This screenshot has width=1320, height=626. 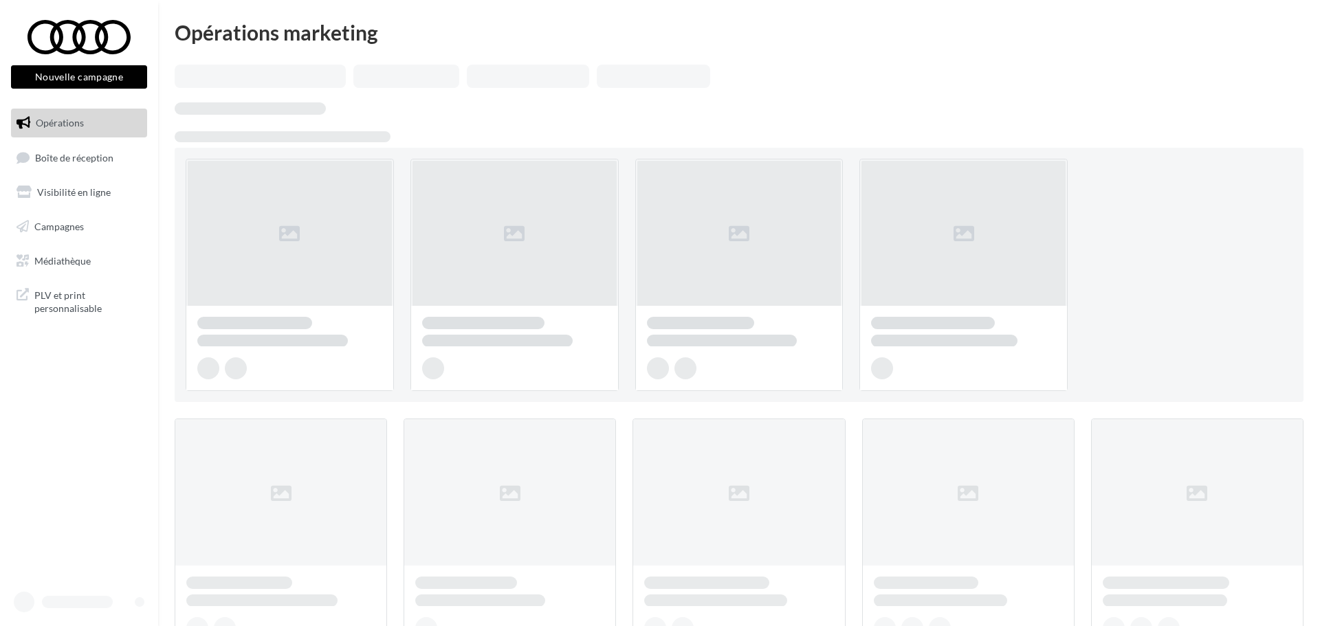 What do you see at coordinates (739, 32) in the screenshot?
I see `div: Opérations marketing` at bounding box center [739, 32].